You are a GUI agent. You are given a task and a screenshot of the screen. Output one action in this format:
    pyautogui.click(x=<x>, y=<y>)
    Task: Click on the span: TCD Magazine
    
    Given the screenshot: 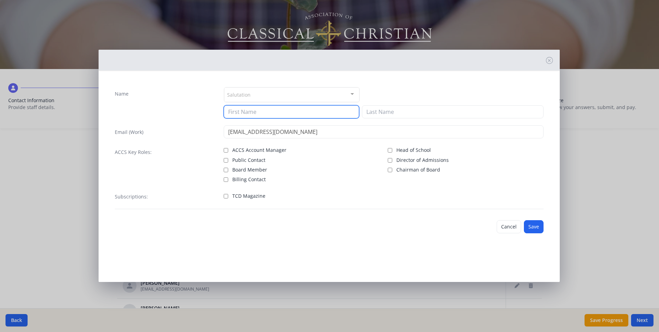 What is the action you would take?
    pyautogui.click(x=249, y=196)
    